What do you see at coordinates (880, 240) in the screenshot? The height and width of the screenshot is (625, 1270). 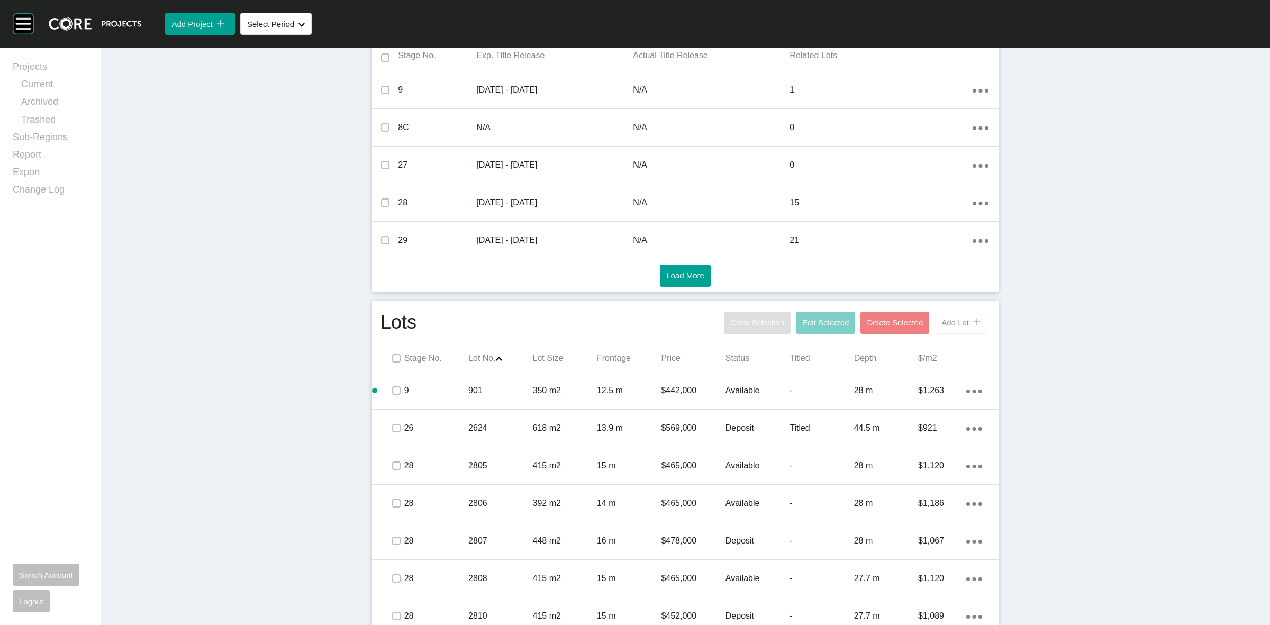 I see `p: 21` at bounding box center [880, 240].